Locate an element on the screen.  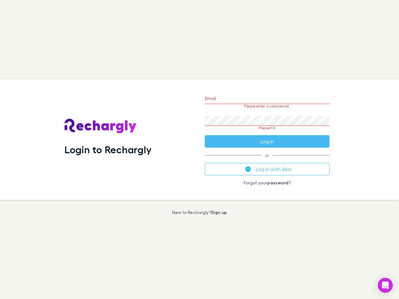
div: Open Intercom Messenger is located at coordinates (385, 285).